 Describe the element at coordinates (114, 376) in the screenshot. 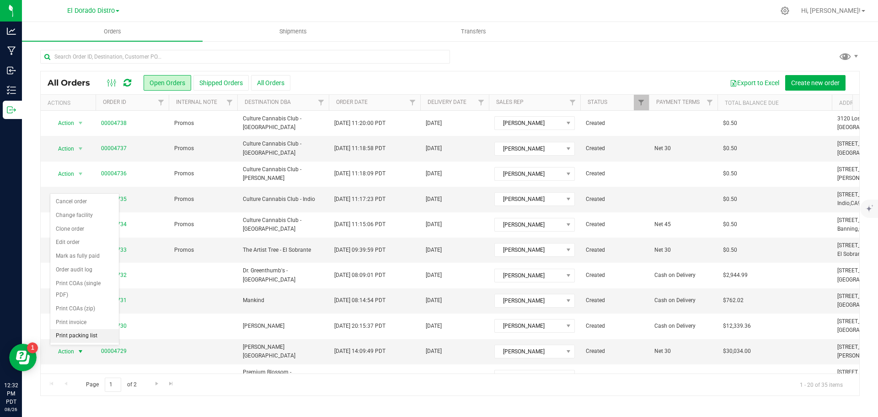

I see `a: 00004728` at that location.